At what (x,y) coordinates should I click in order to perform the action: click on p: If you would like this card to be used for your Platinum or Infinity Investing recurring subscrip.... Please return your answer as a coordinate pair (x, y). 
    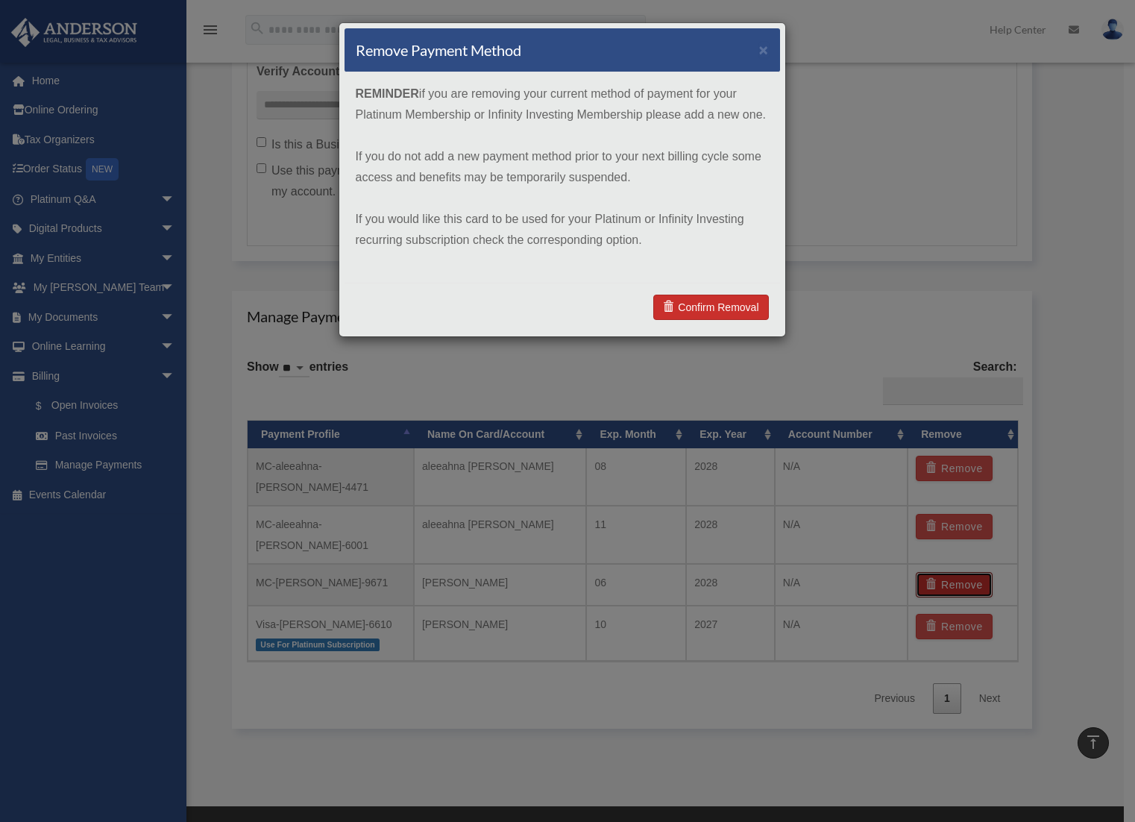
    Looking at the image, I should click on (562, 230).